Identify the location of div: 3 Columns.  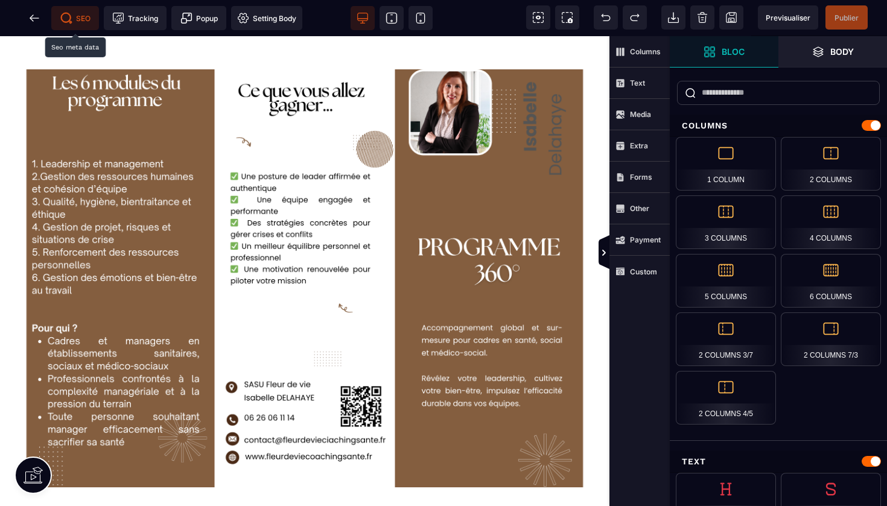
(726, 222).